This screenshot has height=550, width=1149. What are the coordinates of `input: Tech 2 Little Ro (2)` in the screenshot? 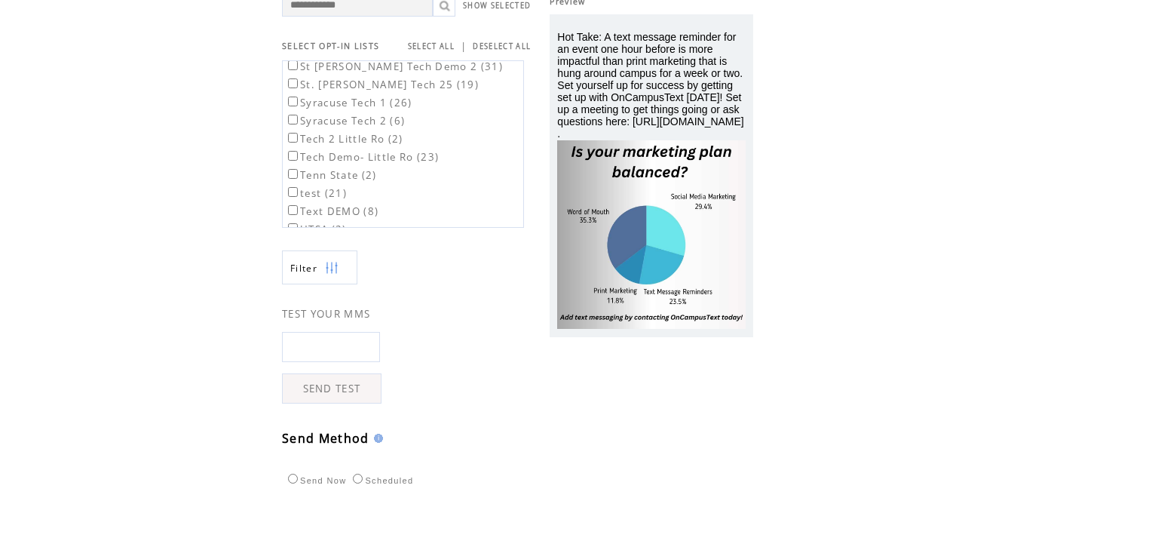 It's located at (292, 137).